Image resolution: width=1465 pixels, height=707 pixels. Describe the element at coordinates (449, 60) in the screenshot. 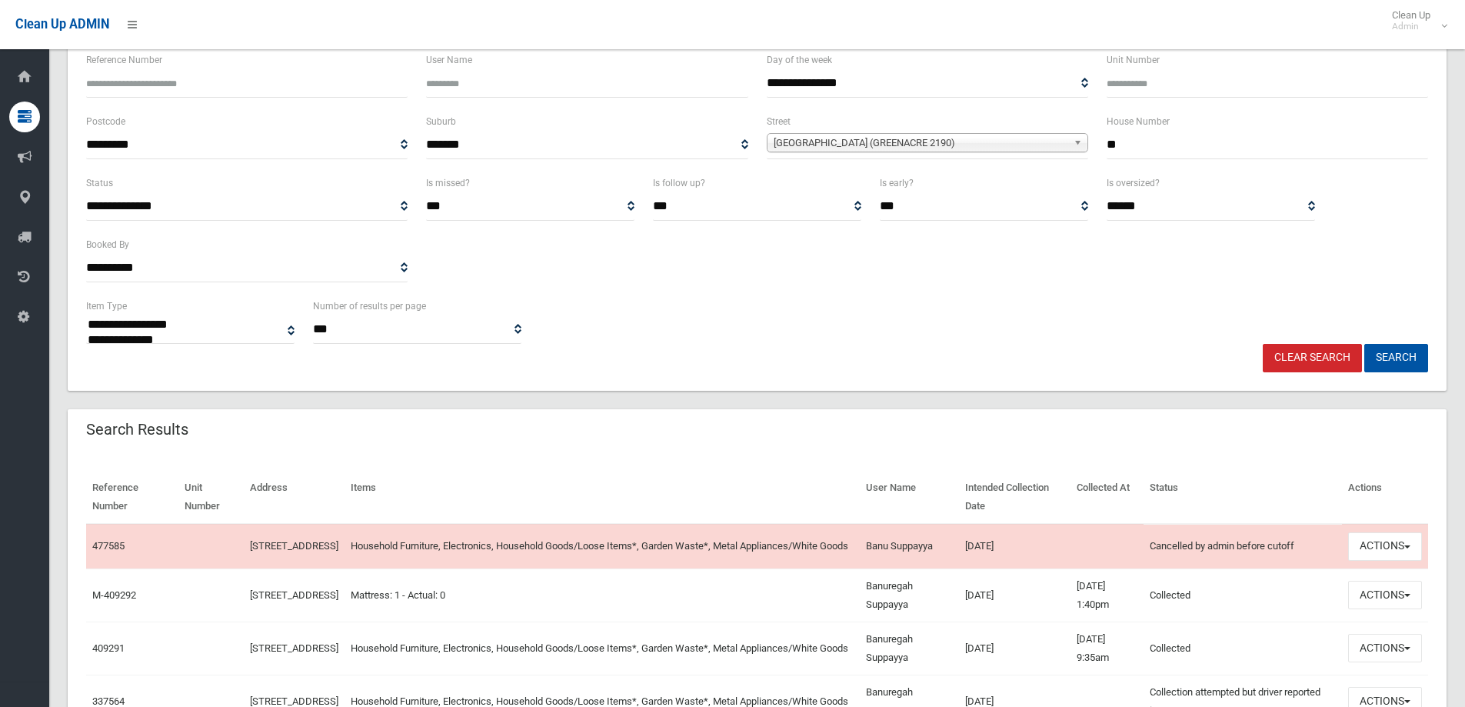

I see `label: User Name` at that location.